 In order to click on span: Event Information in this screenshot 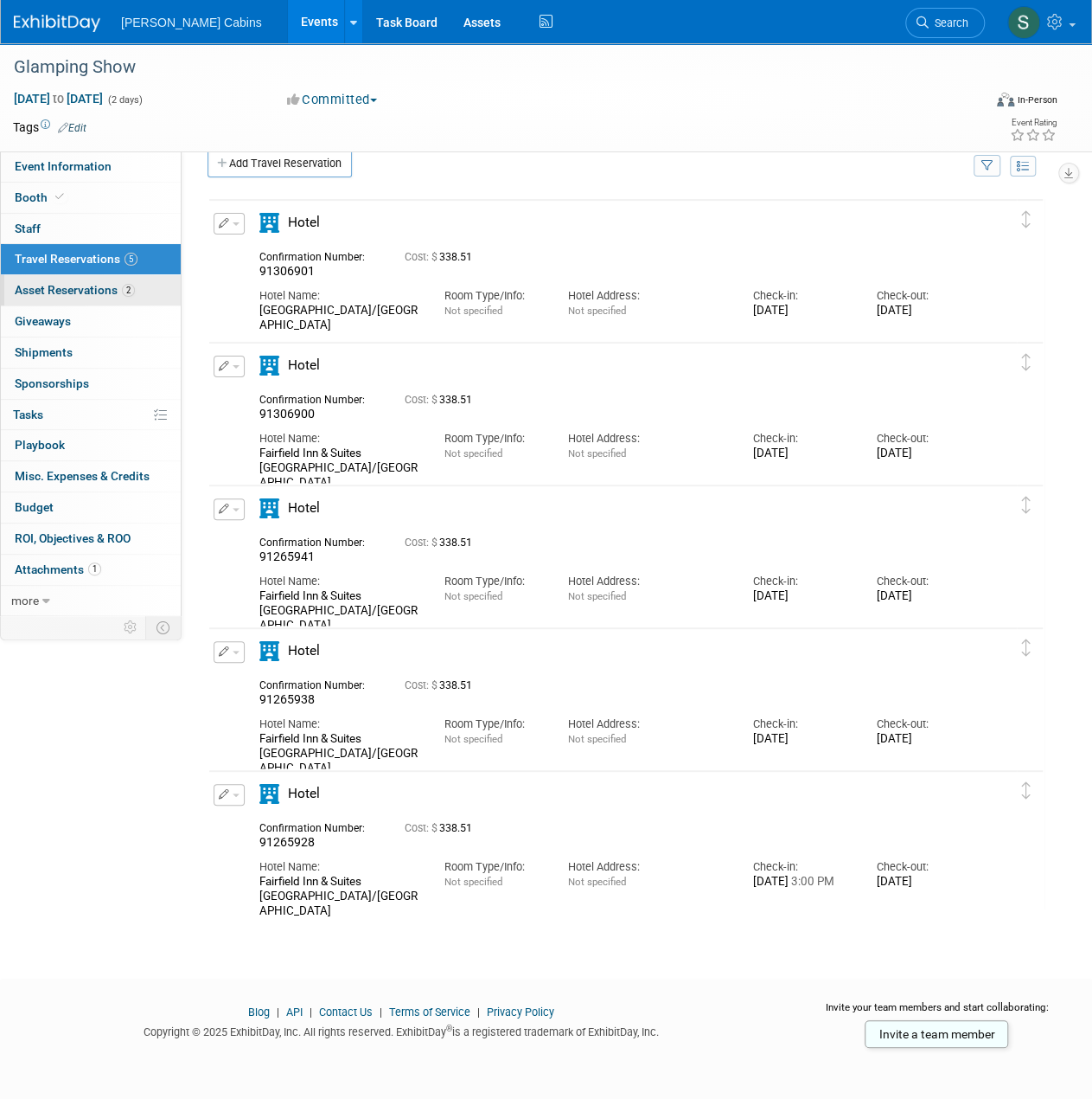, I will do `click(63, 166)`.